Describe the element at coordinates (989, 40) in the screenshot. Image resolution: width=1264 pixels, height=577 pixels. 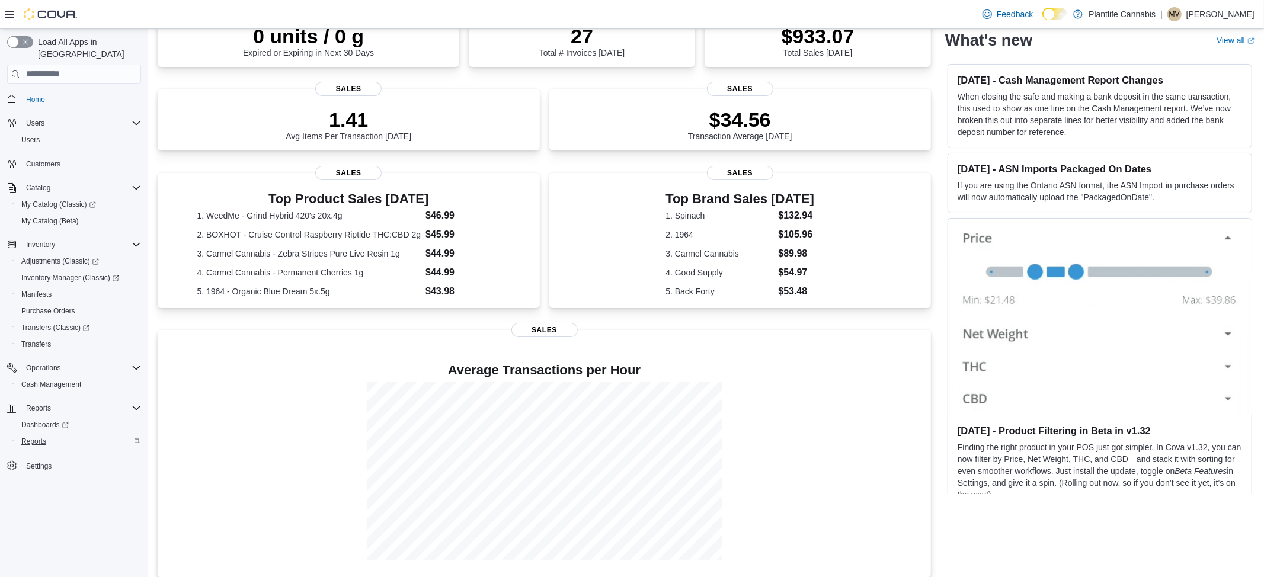
I see `h2: What's new` at that location.